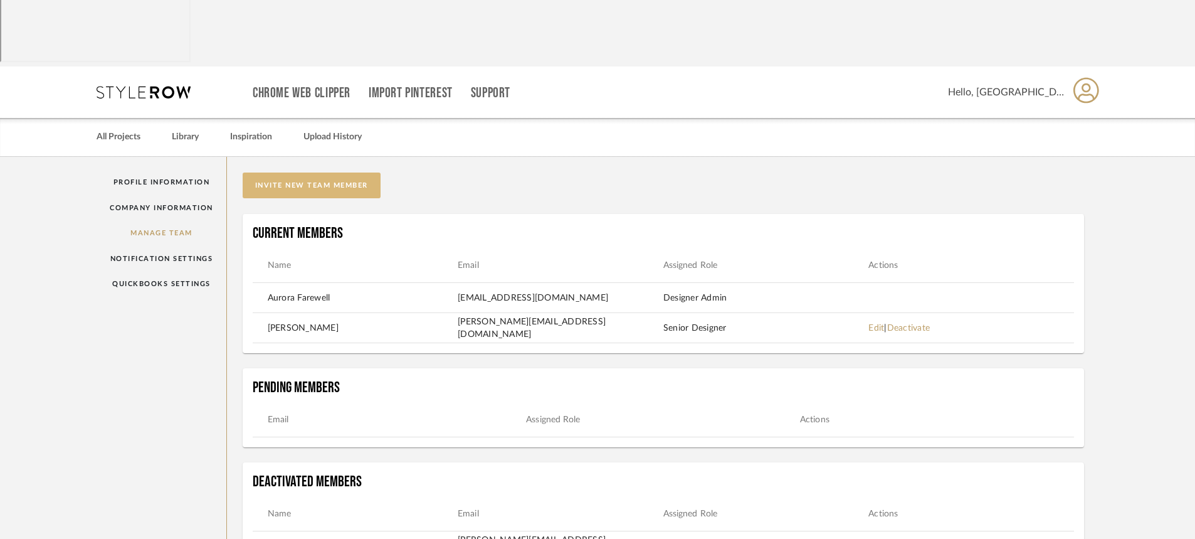 The height and width of the screenshot is (539, 1195). Describe the element at coordinates (908, 328) in the screenshot. I see `a: Deactivate` at that location.